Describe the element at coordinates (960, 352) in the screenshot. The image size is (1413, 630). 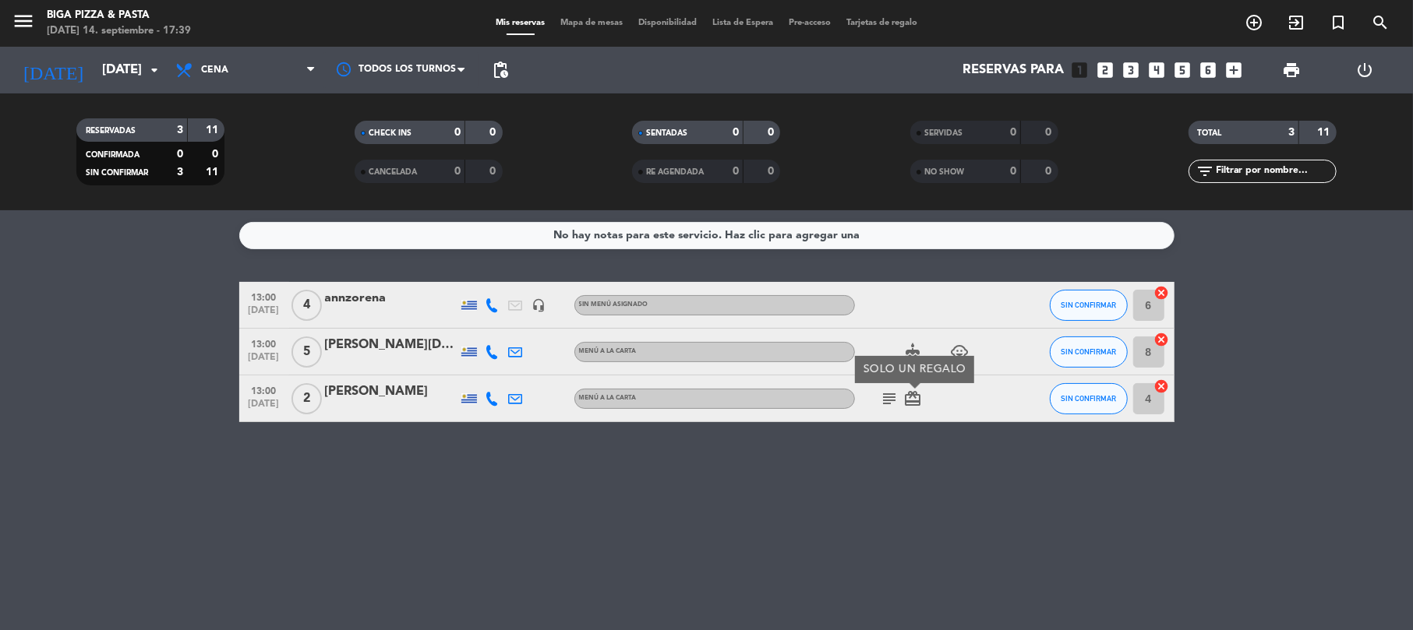
I see `i: child_care` at that location.